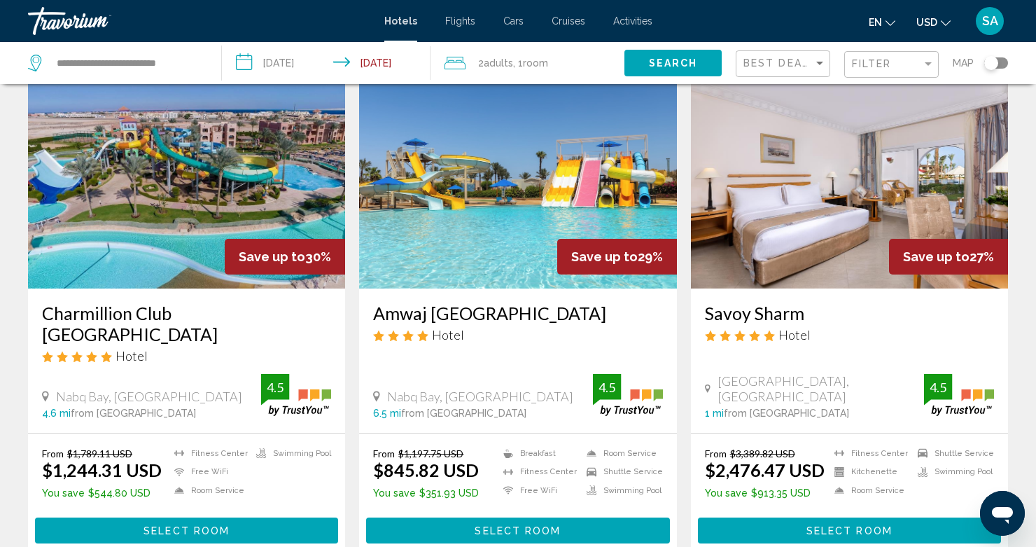 The width and height of the screenshot is (1036, 547). Describe the element at coordinates (527, 63) in the screenshot. I see `button: Travelers: 2 adults, 0 children` at that location.